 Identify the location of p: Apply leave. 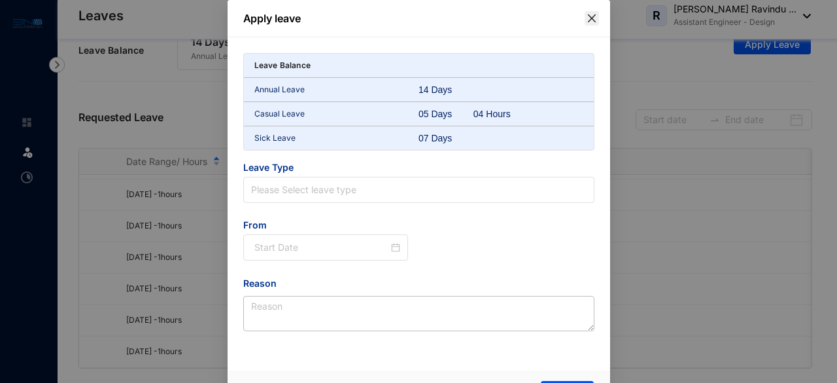
(419, 18).